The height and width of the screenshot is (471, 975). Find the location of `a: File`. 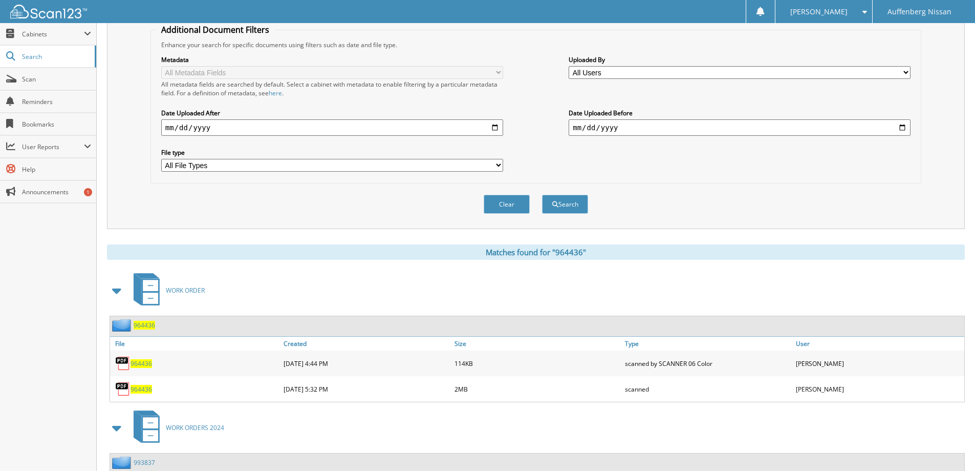

a: File is located at coordinates (196, 343).